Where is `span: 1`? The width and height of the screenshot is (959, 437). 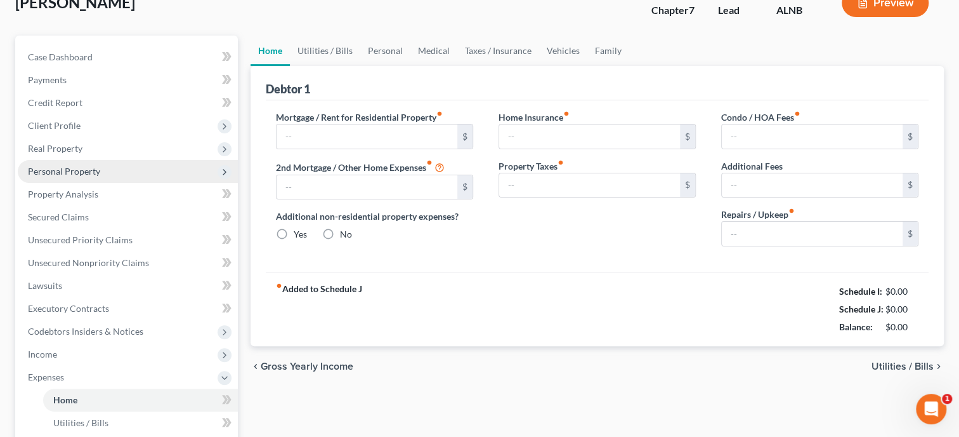 span: 1 is located at coordinates (947, 398).